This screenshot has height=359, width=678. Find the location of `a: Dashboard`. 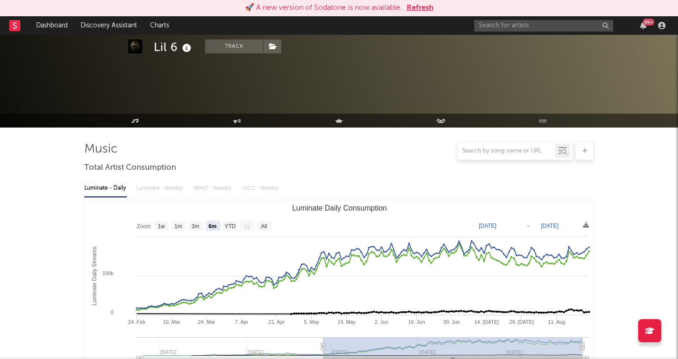

a: Dashboard is located at coordinates (52, 25).